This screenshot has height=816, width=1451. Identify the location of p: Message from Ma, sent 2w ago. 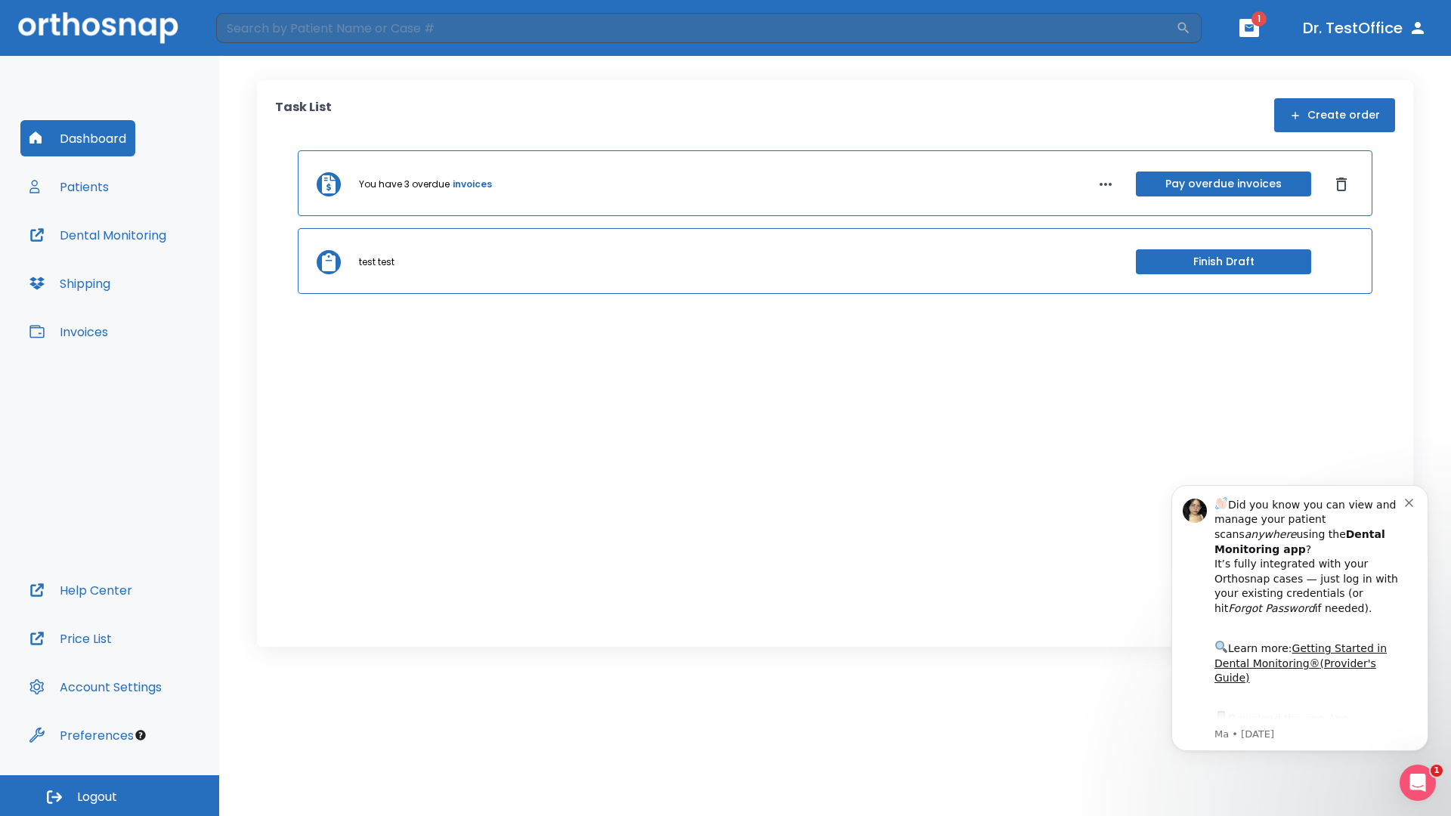
(161, 272).